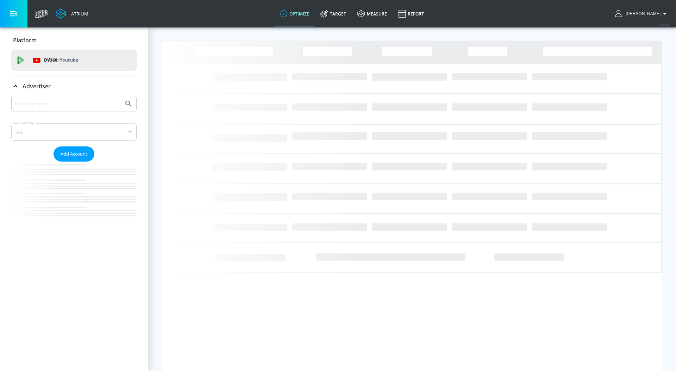  Describe the element at coordinates (641, 14) in the screenshot. I see `span: login as: carolyn.xue@zefr.com` at that location.